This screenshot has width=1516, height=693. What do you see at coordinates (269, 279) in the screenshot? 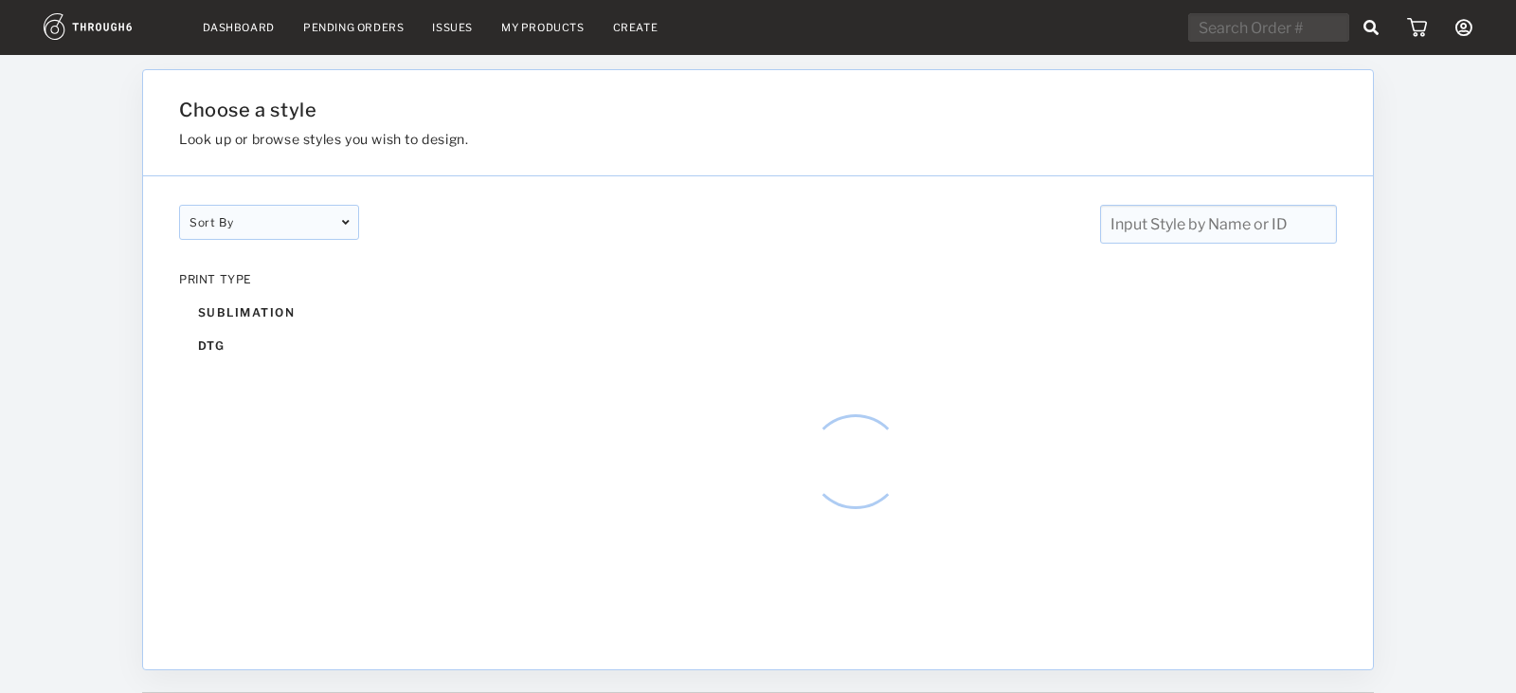
I see `div: PRINT TYPE` at bounding box center [269, 279].